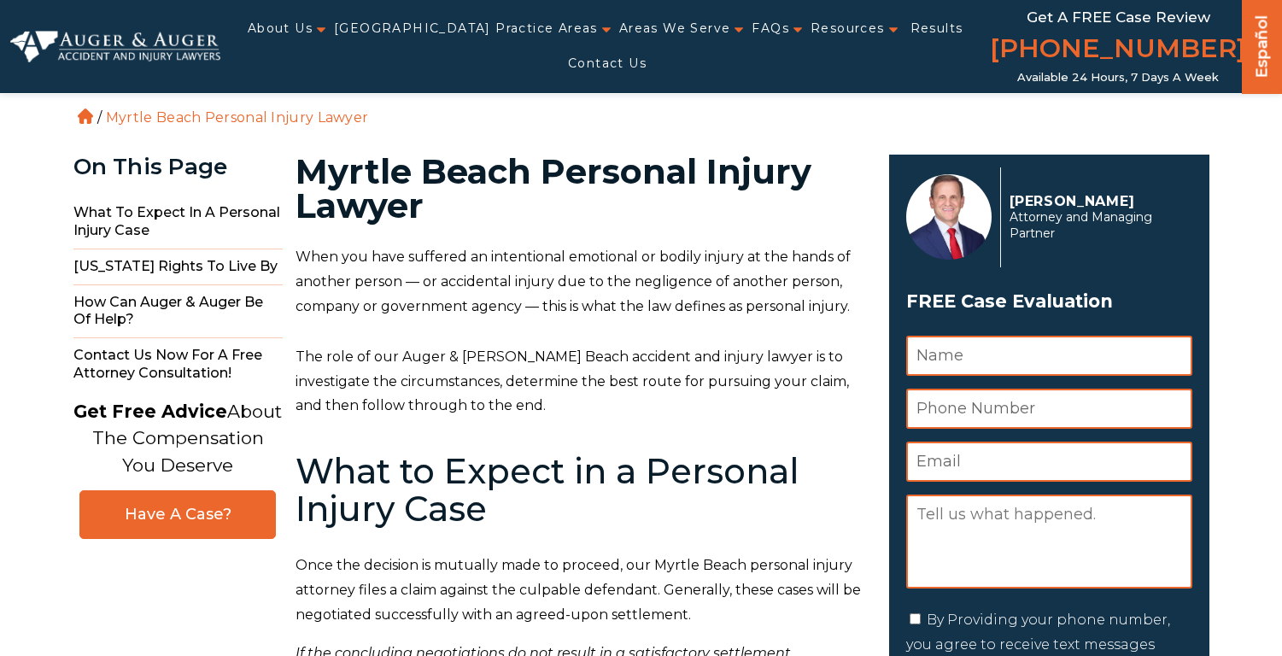  What do you see at coordinates (1118, 17) in the screenshot?
I see `span: Get a FREE Case Review` at bounding box center [1118, 17].